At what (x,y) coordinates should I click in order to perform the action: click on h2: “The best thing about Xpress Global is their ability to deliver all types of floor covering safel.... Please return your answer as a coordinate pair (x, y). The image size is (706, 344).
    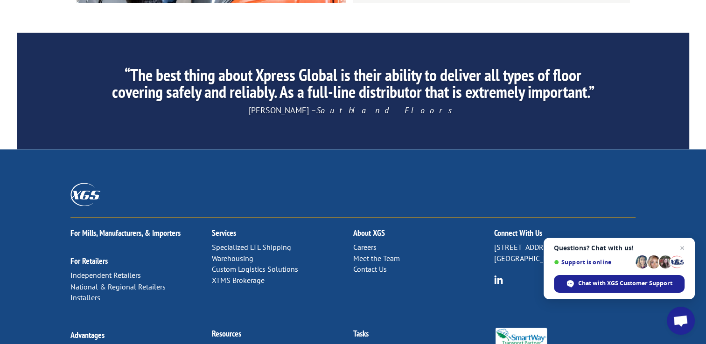
    Looking at the image, I should click on (353, 86).